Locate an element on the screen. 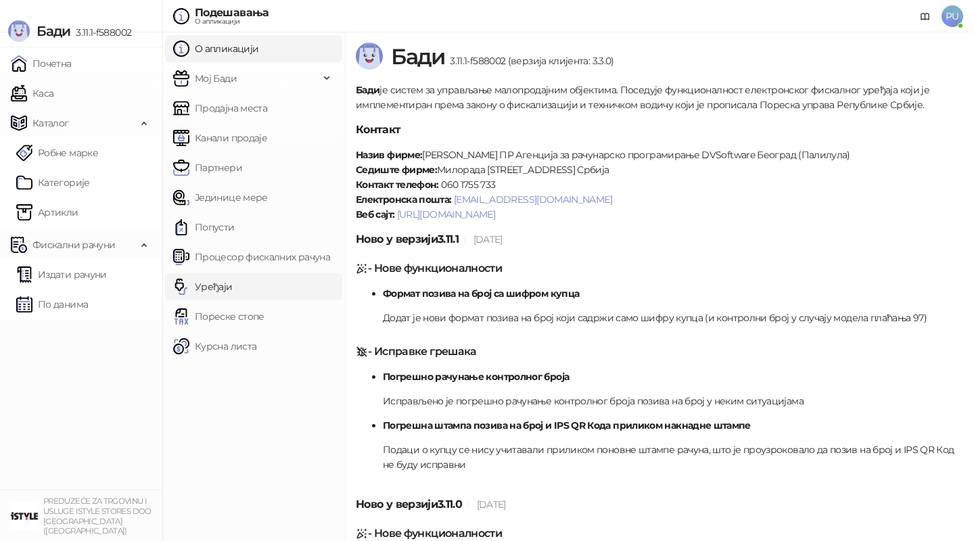 This screenshot has height=541, width=974. a: Партнери is located at coordinates (208, 168).